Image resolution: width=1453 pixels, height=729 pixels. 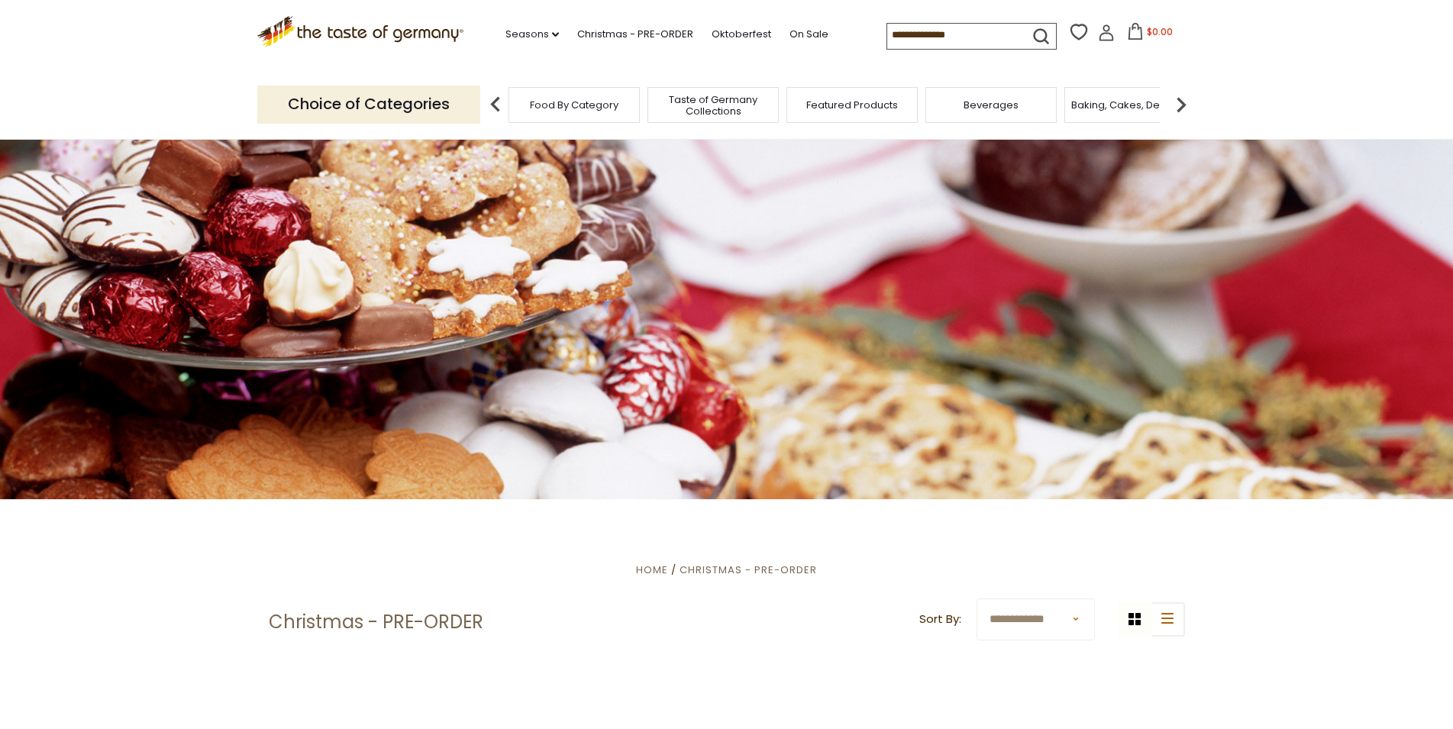 I want to click on a: Taste of Germany Collections, so click(x=713, y=105).